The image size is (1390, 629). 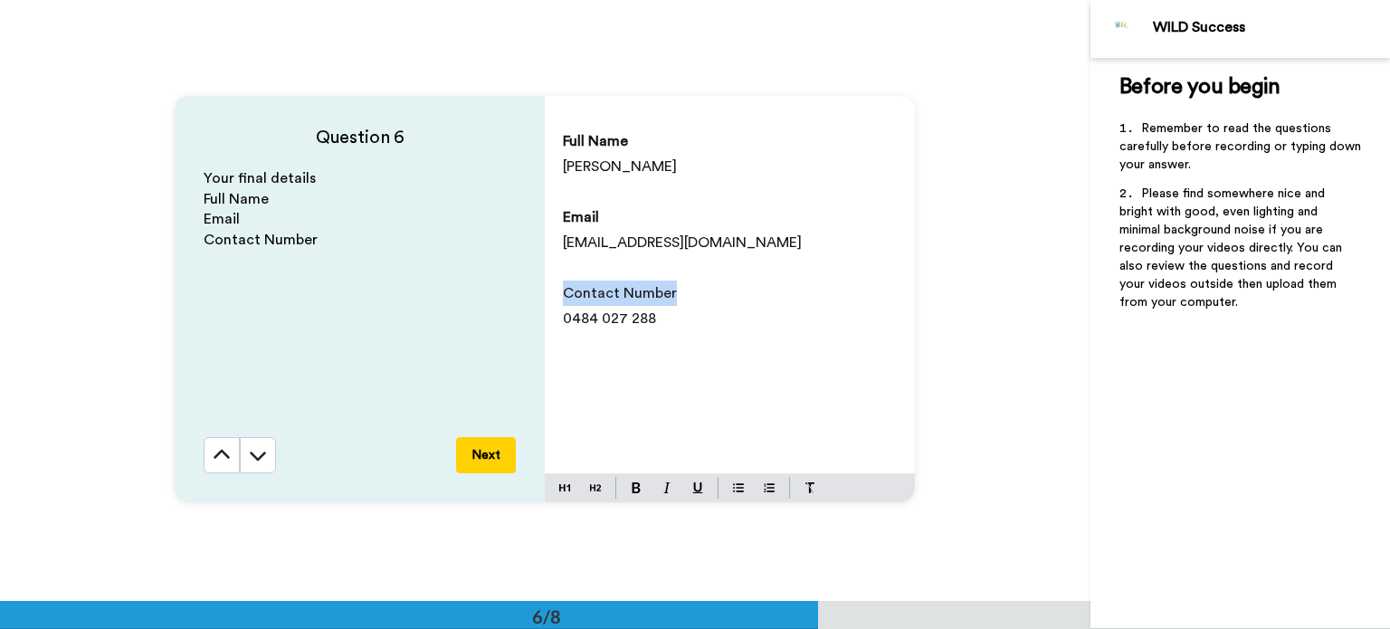 I want to click on span: Please find somewhere nice and bright with good, even lighting and minimal background noise if yo..., so click(x=1233, y=248).